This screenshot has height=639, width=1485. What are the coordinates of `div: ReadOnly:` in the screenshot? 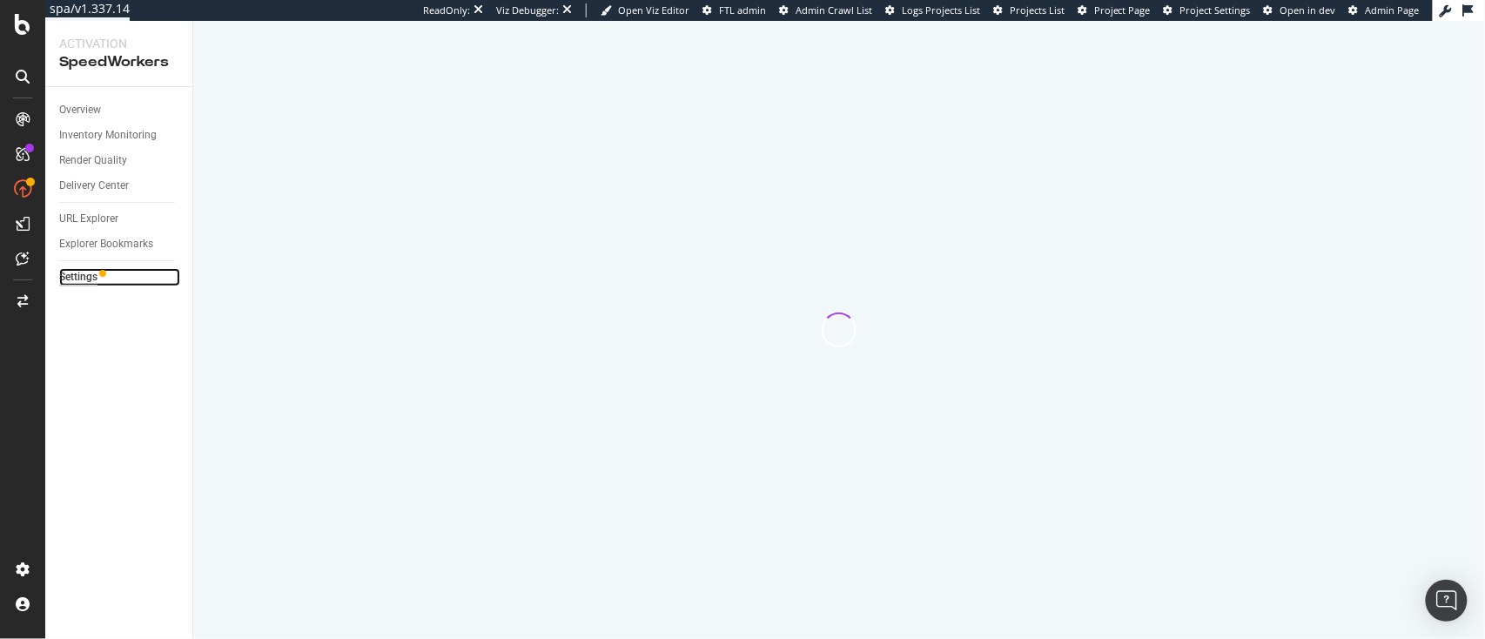 It's located at (447, 10).